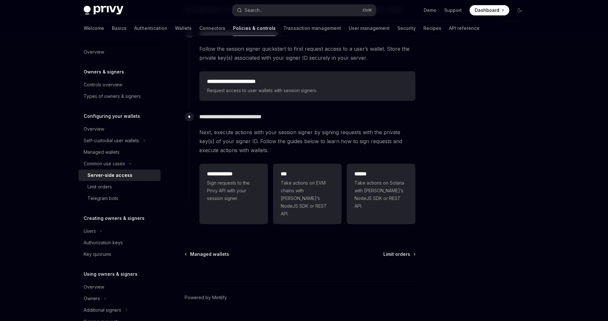 The image size is (608, 321). I want to click on div: Limit orders, so click(100, 187).